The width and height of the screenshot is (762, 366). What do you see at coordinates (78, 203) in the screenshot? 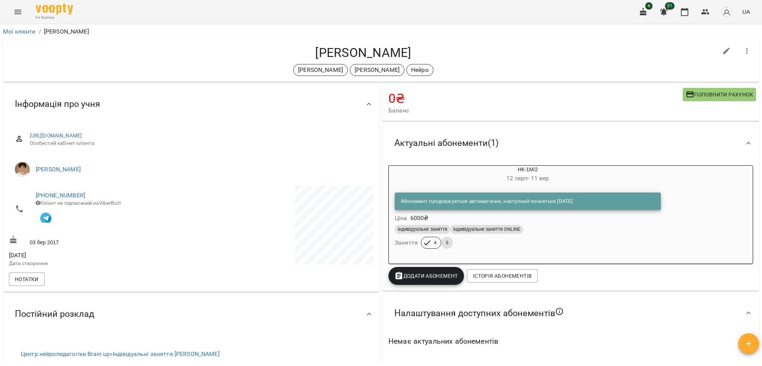
I see `span: Клієнт не підписаний на ViberBot!` at bounding box center [78, 203].